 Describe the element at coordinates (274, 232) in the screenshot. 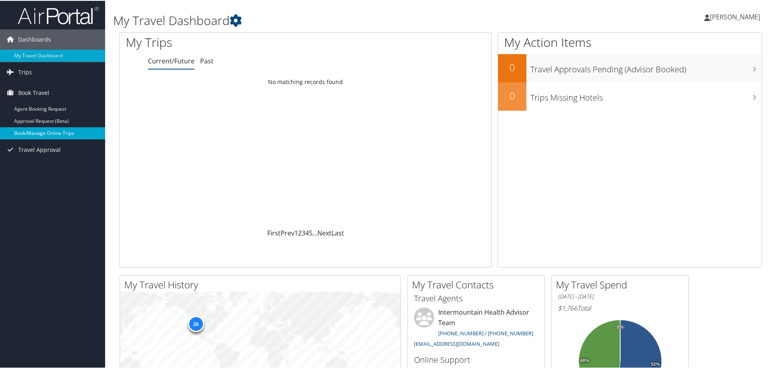

I see `a: First` at that location.